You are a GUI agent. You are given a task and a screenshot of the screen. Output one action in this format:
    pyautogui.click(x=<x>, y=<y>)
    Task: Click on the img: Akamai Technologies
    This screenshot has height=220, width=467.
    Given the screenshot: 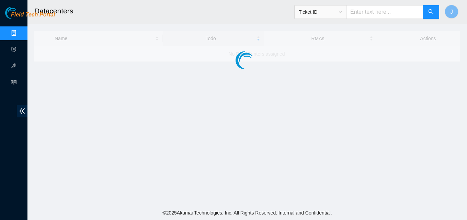 What is the action you would take?
    pyautogui.click(x=20, y=13)
    